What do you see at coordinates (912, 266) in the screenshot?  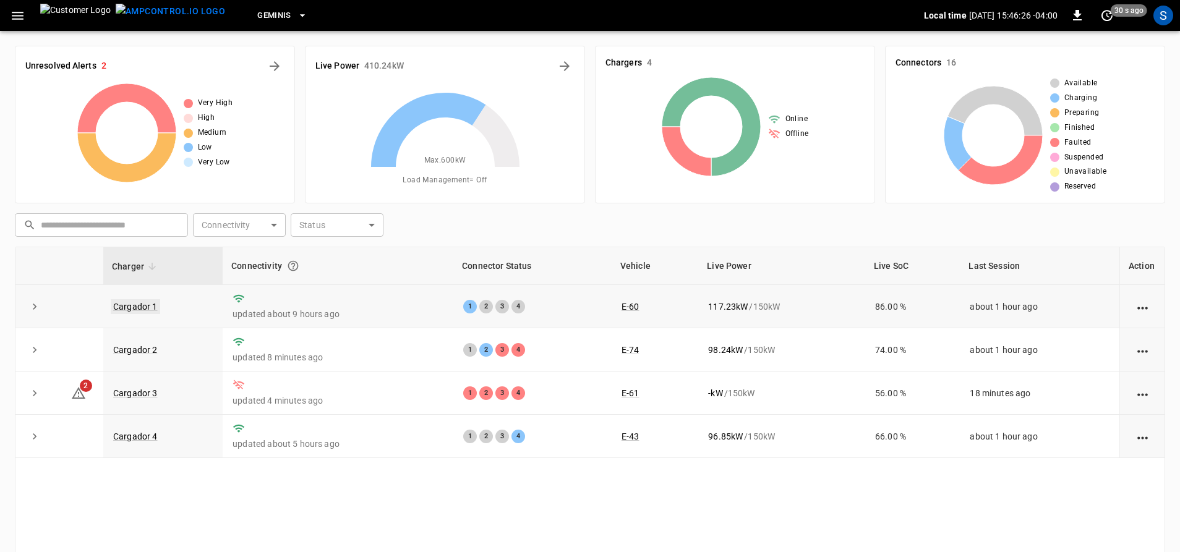 I see `th: Live SoC` at bounding box center [912, 266].